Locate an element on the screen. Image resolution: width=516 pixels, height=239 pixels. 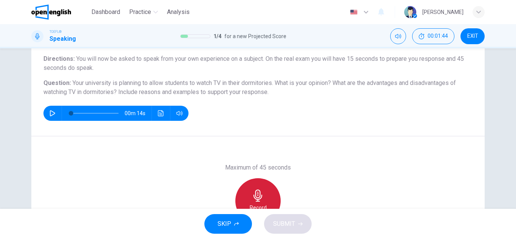
span: Practice is located at coordinates (140, 12).